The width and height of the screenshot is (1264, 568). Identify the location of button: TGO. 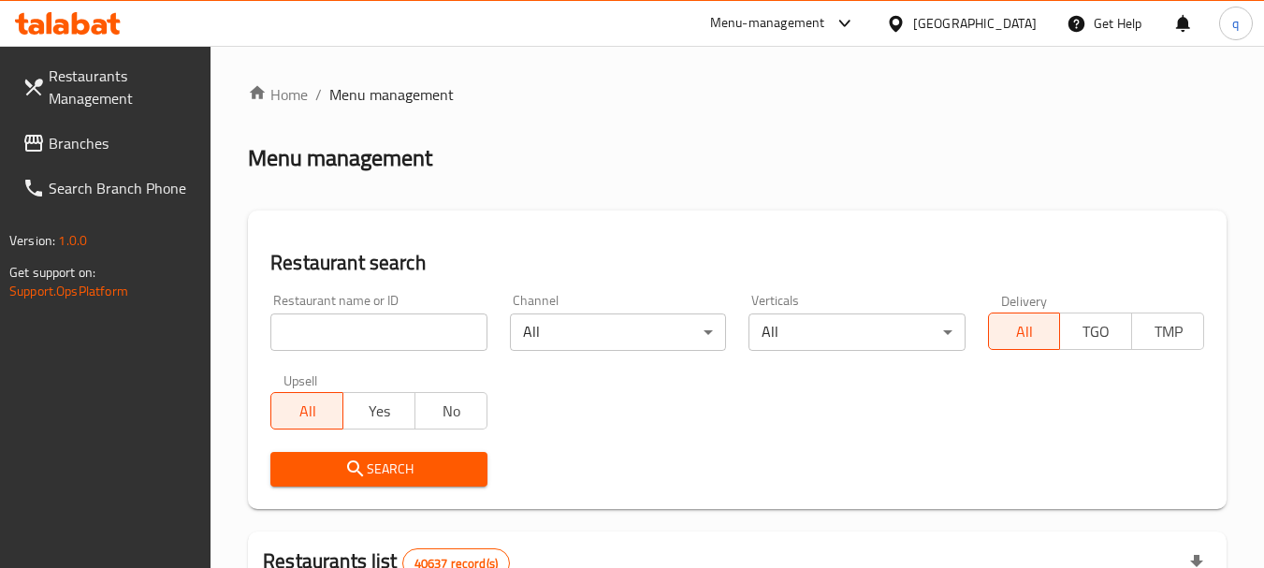
(1095, 331).